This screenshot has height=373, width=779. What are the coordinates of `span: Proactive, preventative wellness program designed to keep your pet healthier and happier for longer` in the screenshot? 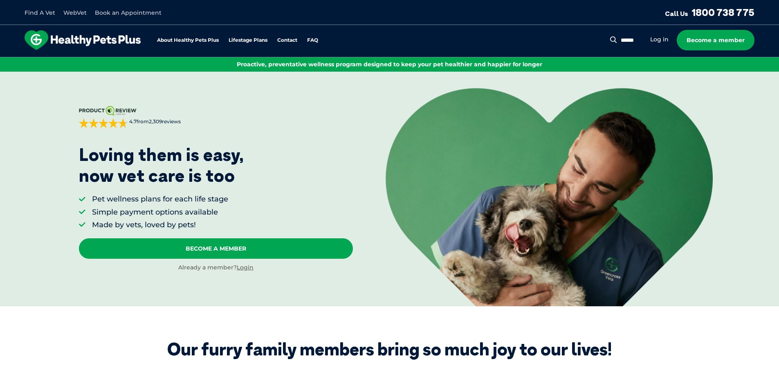 It's located at (389, 64).